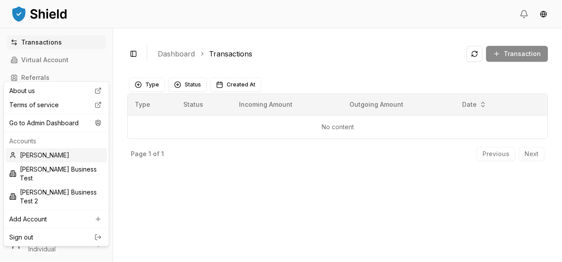 Image resolution: width=562 pixels, height=262 pixels. I want to click on a: Add Account, so click(56, 220).